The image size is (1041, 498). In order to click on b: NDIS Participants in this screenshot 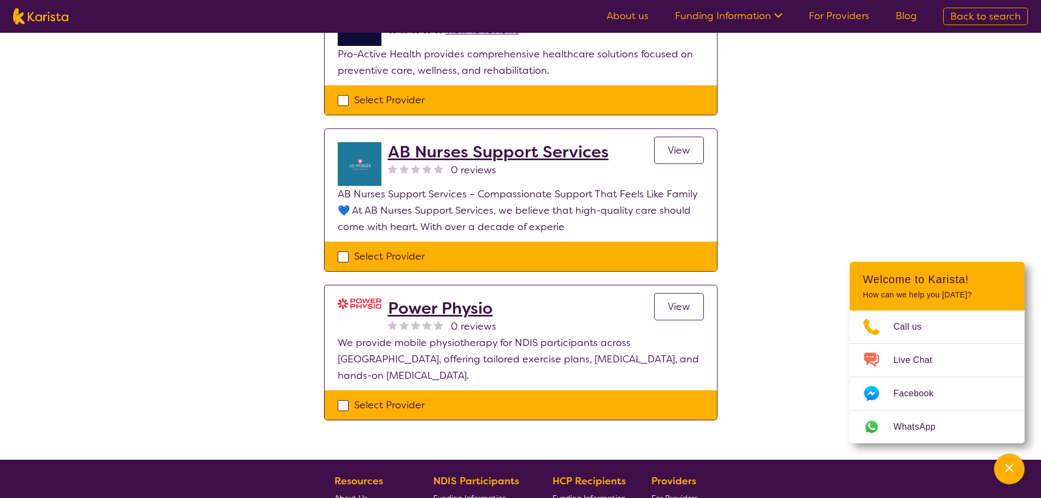, I will do `click(476, 481)`.